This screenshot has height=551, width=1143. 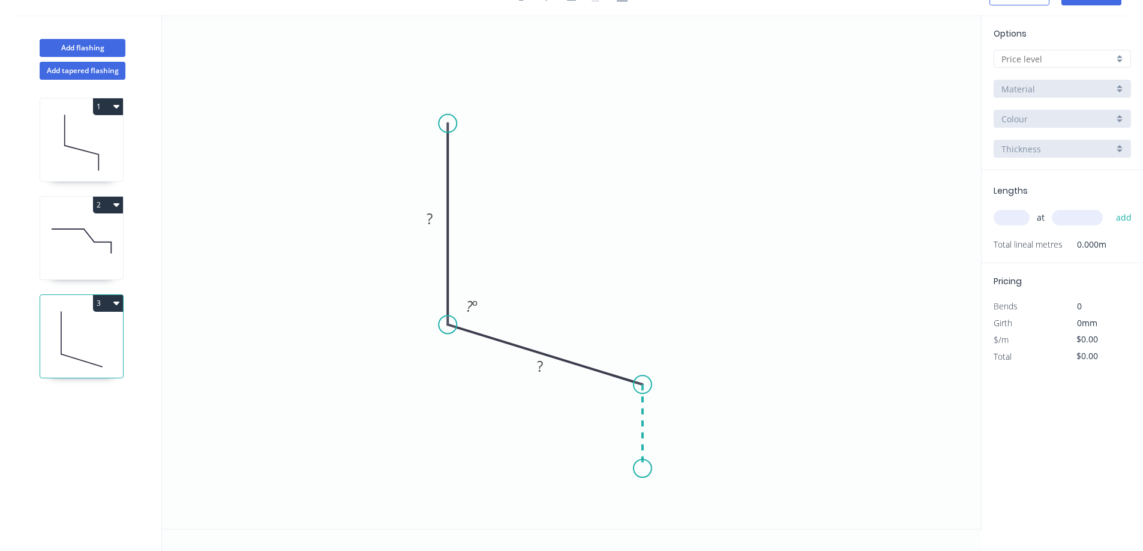 What do you see at coordinates (1079, 306) in the screenshot?
I see `span: 0` at bounding box center [1079, 306].